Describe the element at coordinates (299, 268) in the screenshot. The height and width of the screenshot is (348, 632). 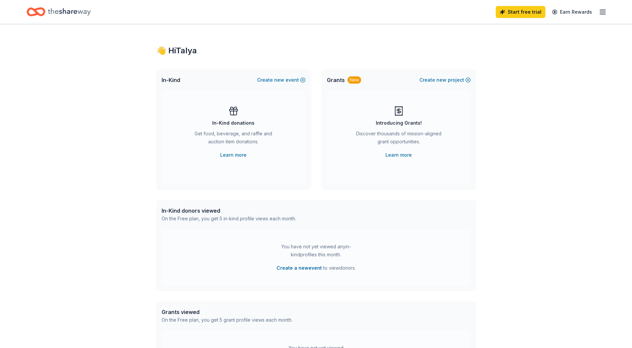
I see `button: Create a newevent` at that location.